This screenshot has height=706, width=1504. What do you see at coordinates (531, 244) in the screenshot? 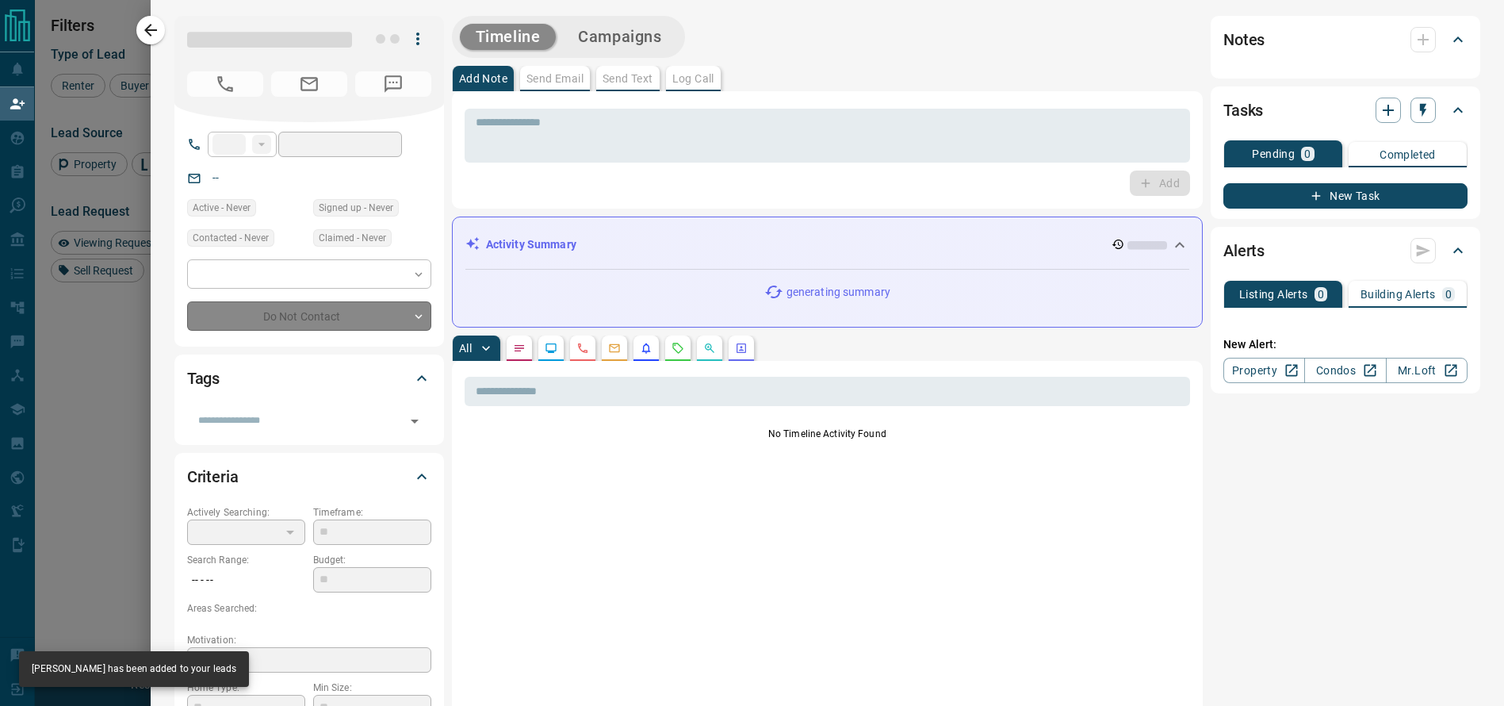
I see `p: Activity Summary` at bounding box center [531, 244].